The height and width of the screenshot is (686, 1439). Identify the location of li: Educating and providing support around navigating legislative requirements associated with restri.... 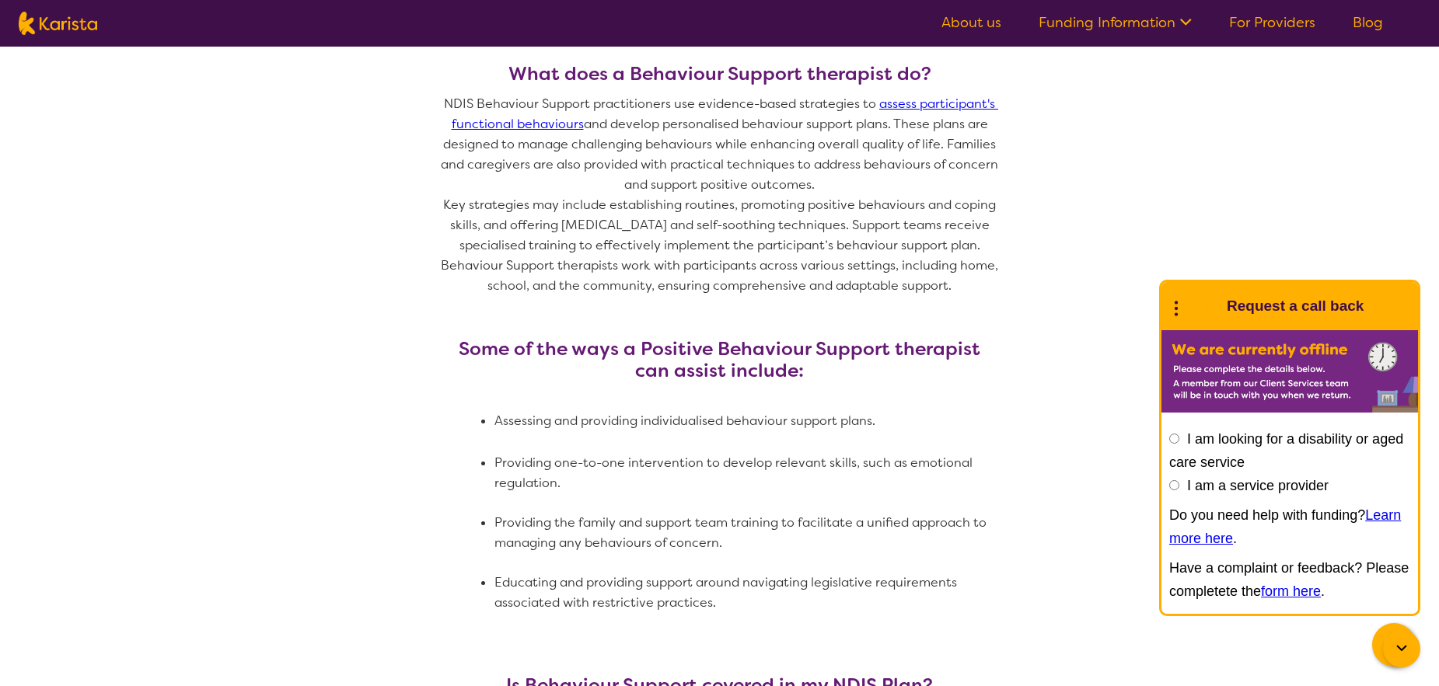
(746, 593).